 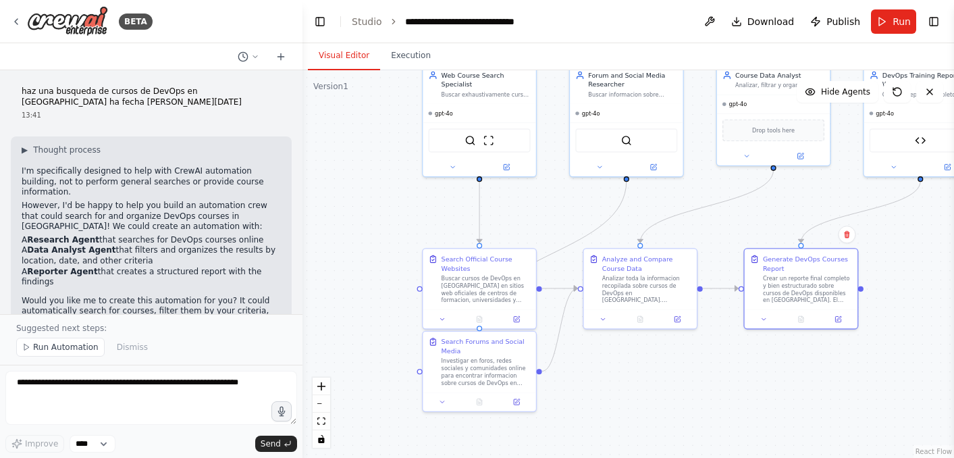 What do you see at coordinates (71, 250) in the screenshot?
I see `strong: Data Analyst Agent` at bounding box center [71, 250].